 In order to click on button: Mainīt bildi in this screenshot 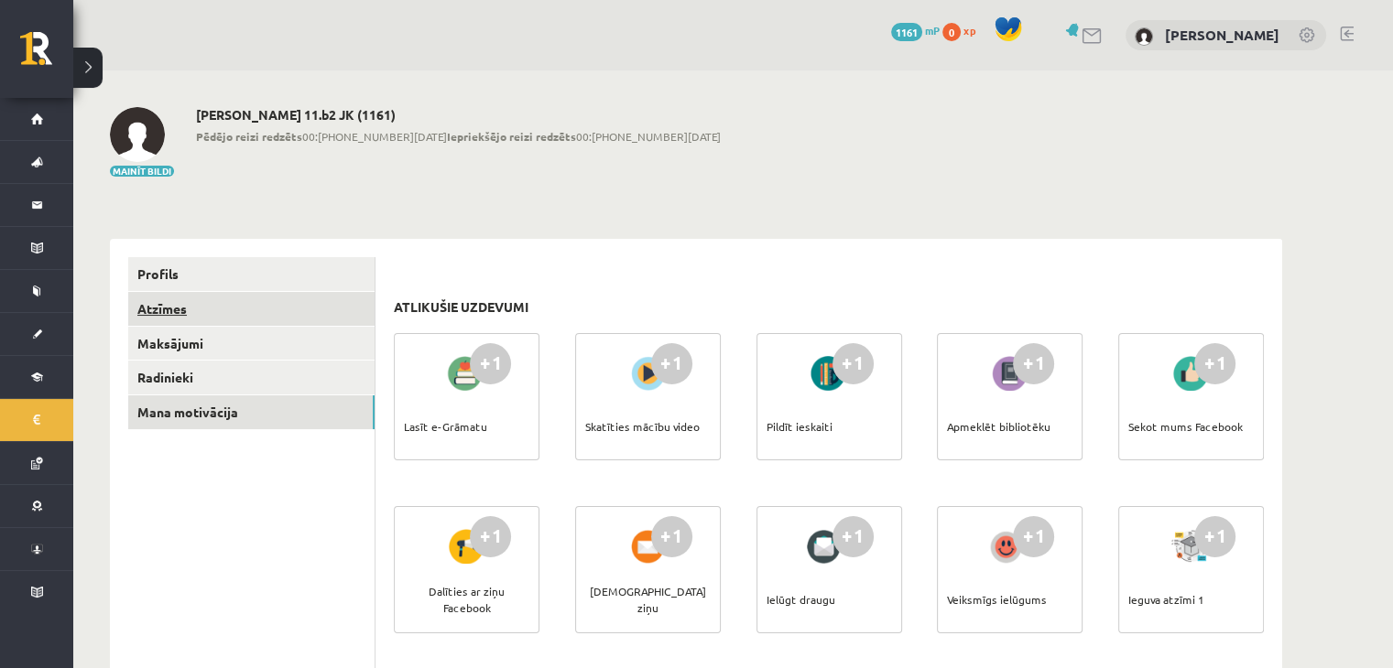, I will do `click(142, 171)`.